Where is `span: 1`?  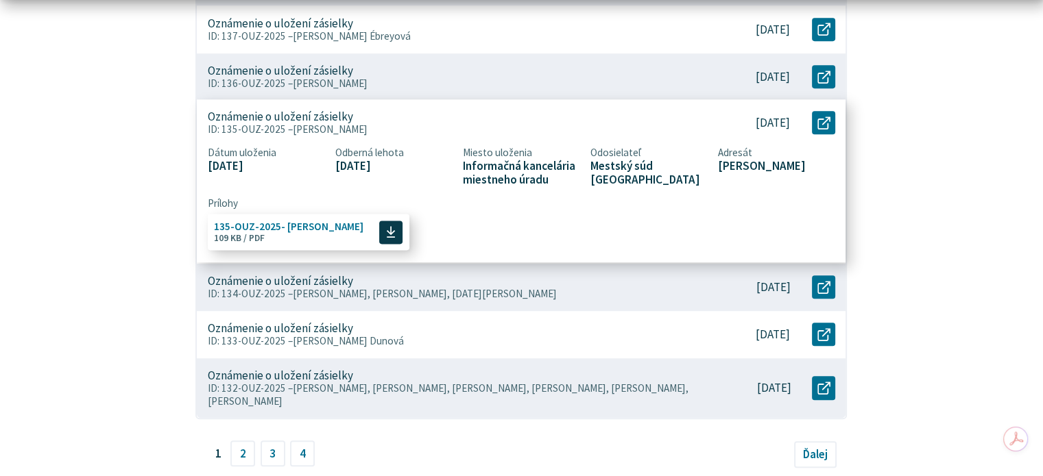
span: 1 is located at coordinates (219, 454).